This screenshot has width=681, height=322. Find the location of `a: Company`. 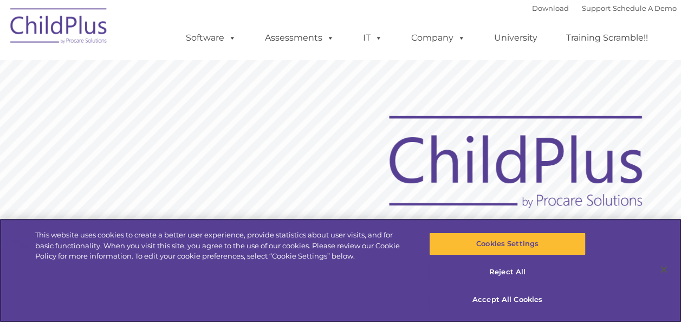

a: Company is located at coordinates (438, 38).